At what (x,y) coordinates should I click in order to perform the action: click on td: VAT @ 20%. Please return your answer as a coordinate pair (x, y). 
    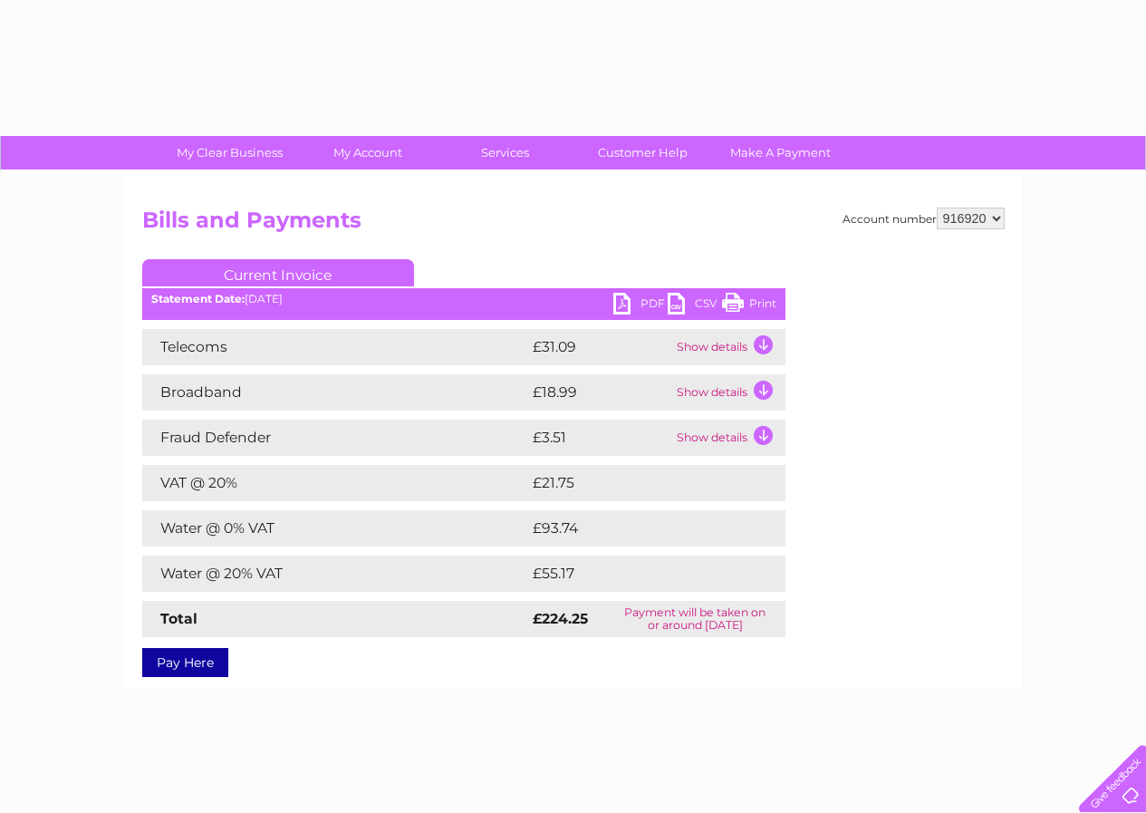
    Looking at the image, I should click on (335, 483).